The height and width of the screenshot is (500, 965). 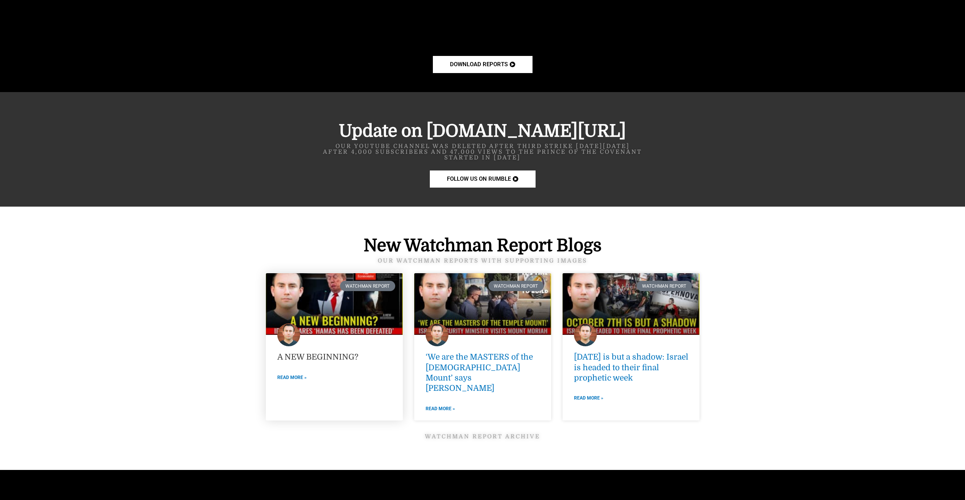 I want to click on a: Read more about A NEW BEGINNING?, so click(x=292, y=377).